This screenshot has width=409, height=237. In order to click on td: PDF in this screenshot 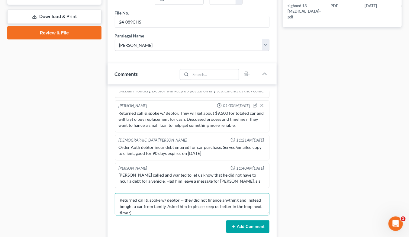, I will do `click(342, 11)`.